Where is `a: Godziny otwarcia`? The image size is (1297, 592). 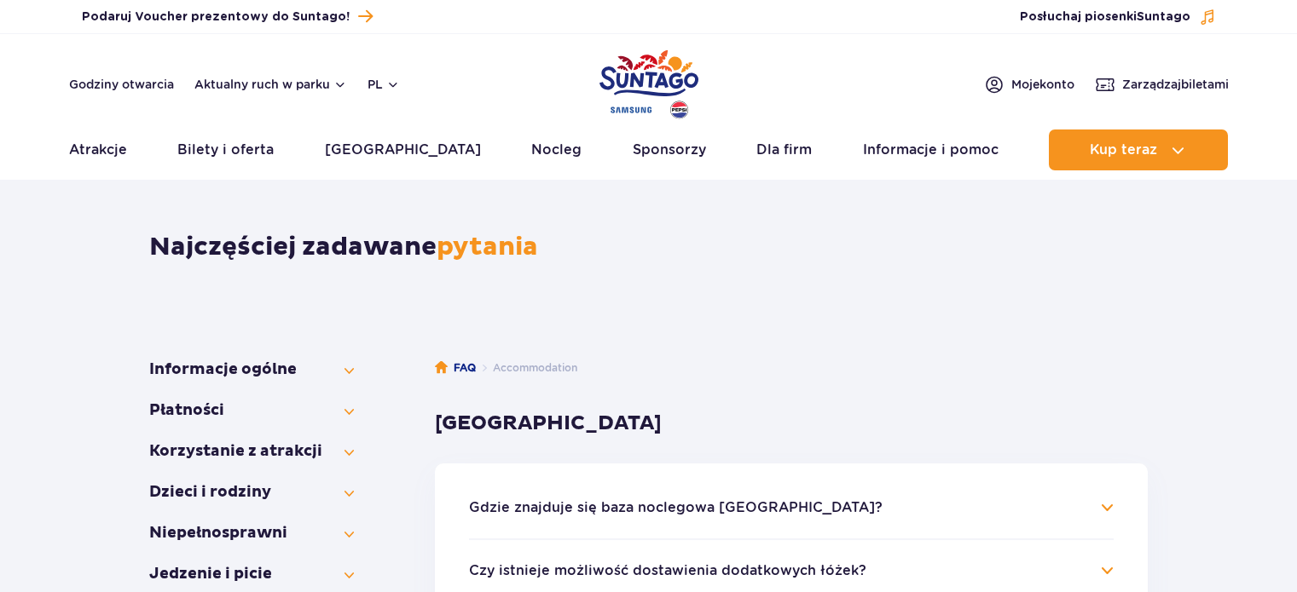
a: Godziny otwarcia is located at coordinates (121, 84).